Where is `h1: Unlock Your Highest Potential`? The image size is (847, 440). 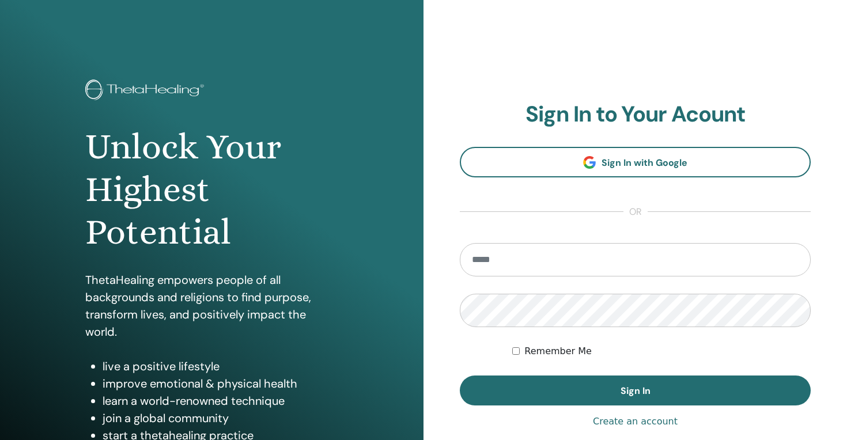
h1: Unlock Your Highest Potential is located at coordinates (212, 189).